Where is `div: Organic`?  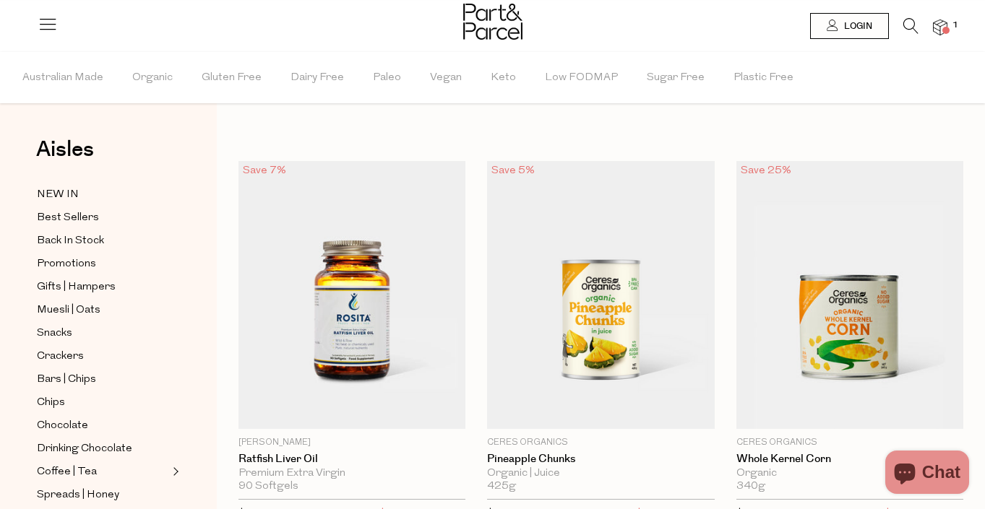
div: Organic is located at coordinates (850, 474).